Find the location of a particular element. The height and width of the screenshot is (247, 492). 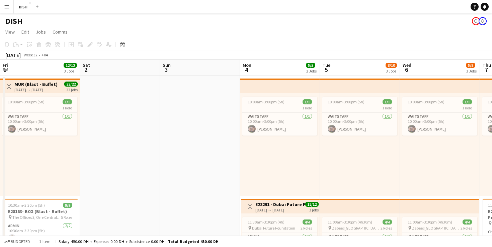

span: Edit is located at coordinates (25, 32).